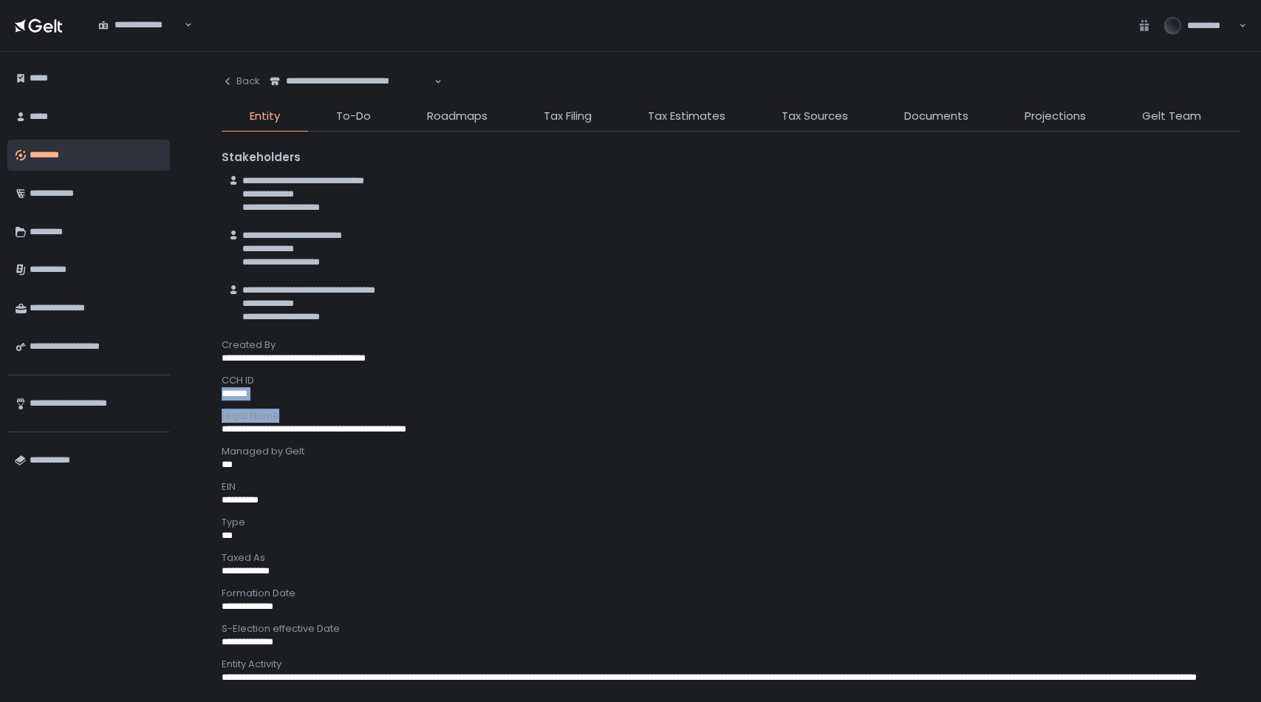  I want to click on div: Created By, so click(731, 345).